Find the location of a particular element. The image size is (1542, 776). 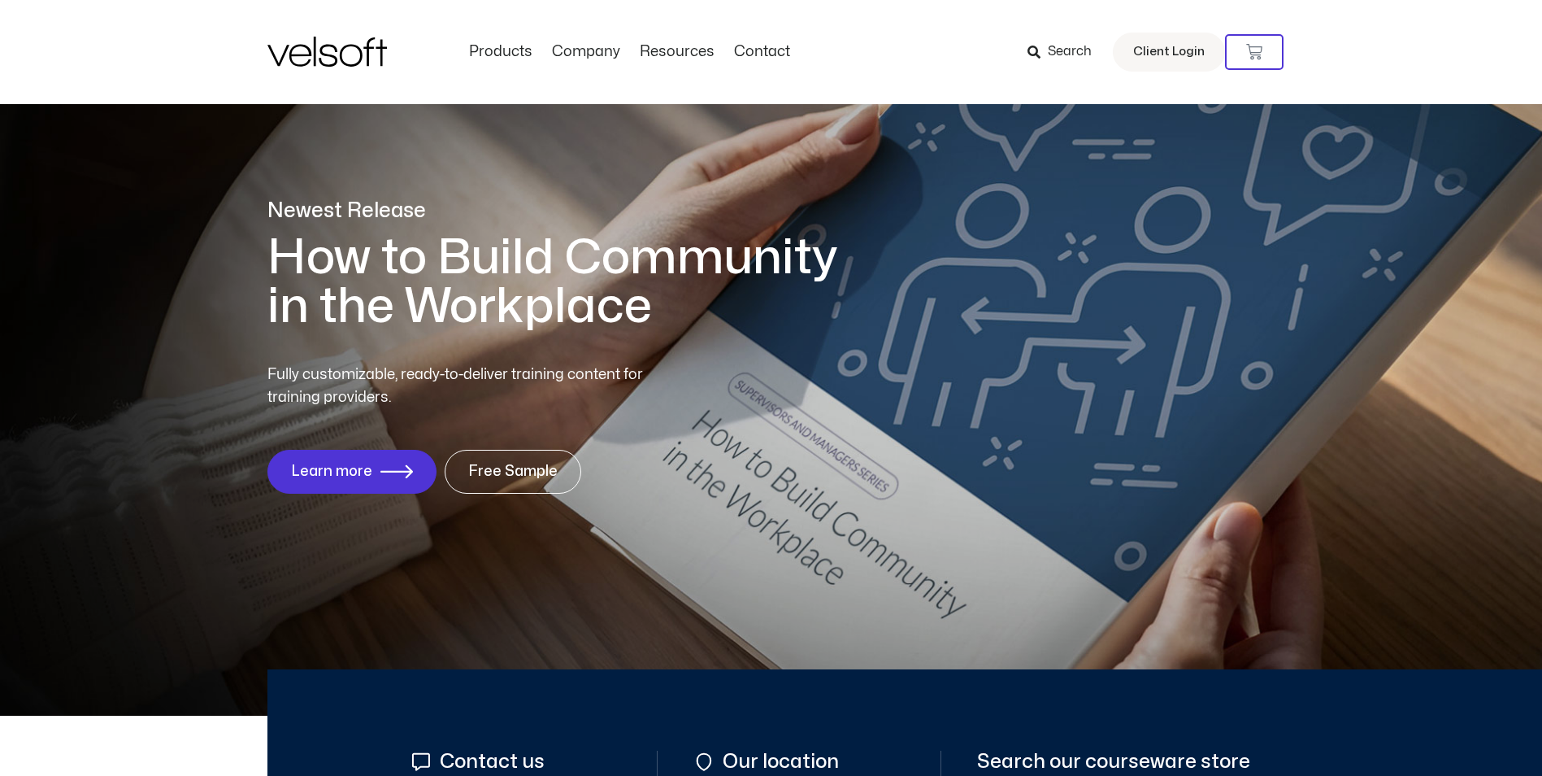

span: Contact us is located at coordinates (490, 761).